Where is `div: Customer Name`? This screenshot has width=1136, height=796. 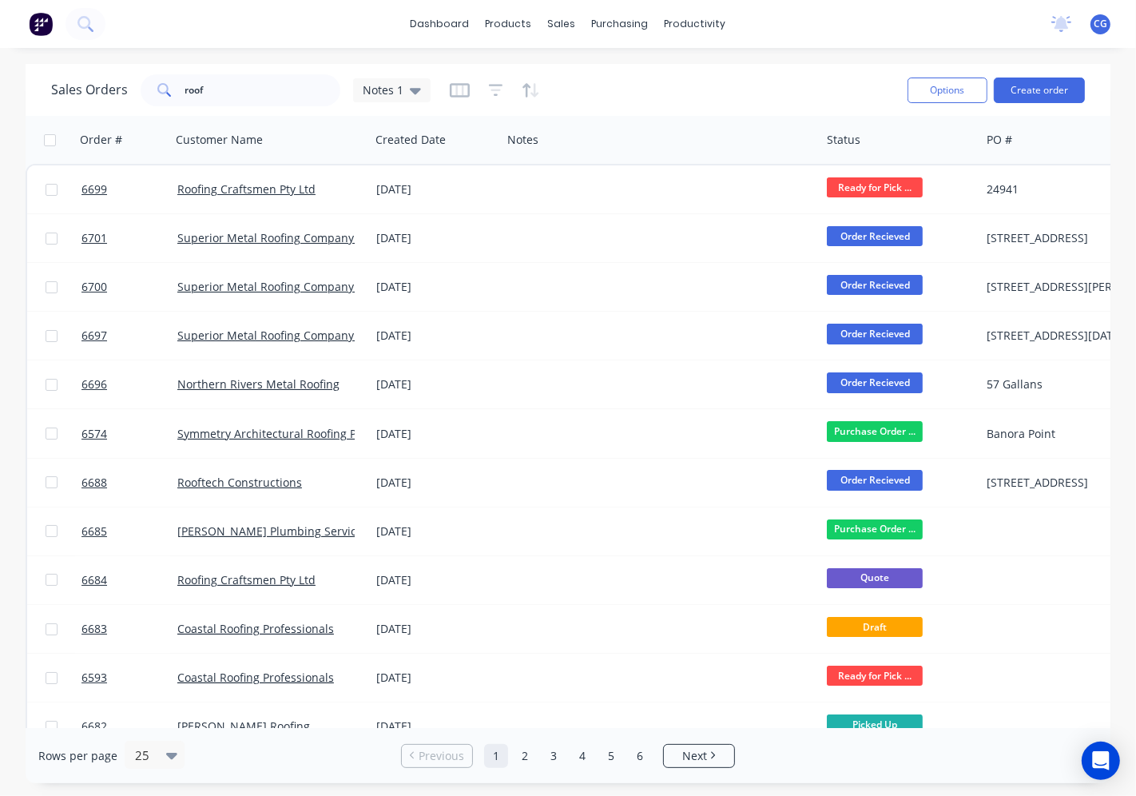
div: Customer Name is located at coordinates (219, 140).